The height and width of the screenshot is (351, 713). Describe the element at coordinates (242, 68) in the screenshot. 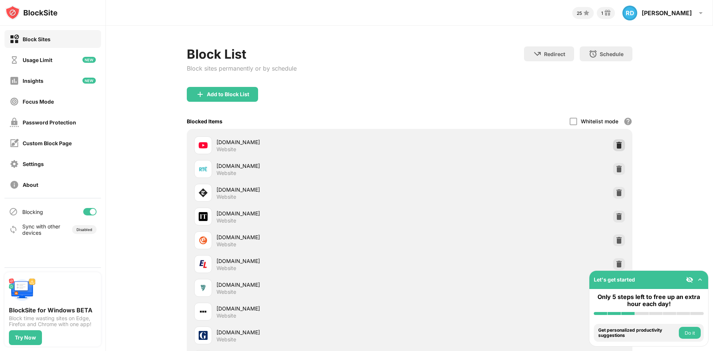

I see `div: Block sites permanently or by schedule` at that location.